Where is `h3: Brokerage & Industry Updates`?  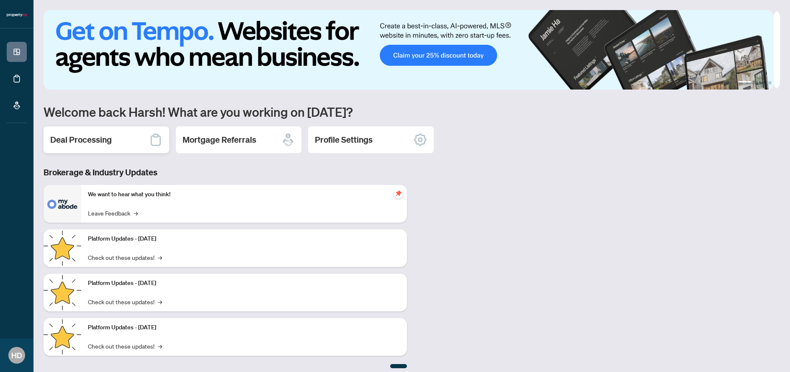
h3: Brokerage & Industry Updates is located at coordinates (225, 173).